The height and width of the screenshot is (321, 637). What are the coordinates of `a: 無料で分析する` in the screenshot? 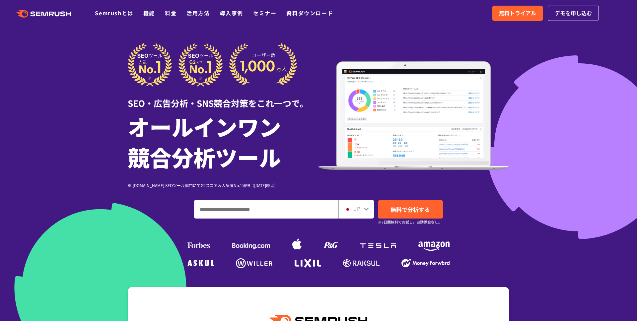 It's located at (410, 209).